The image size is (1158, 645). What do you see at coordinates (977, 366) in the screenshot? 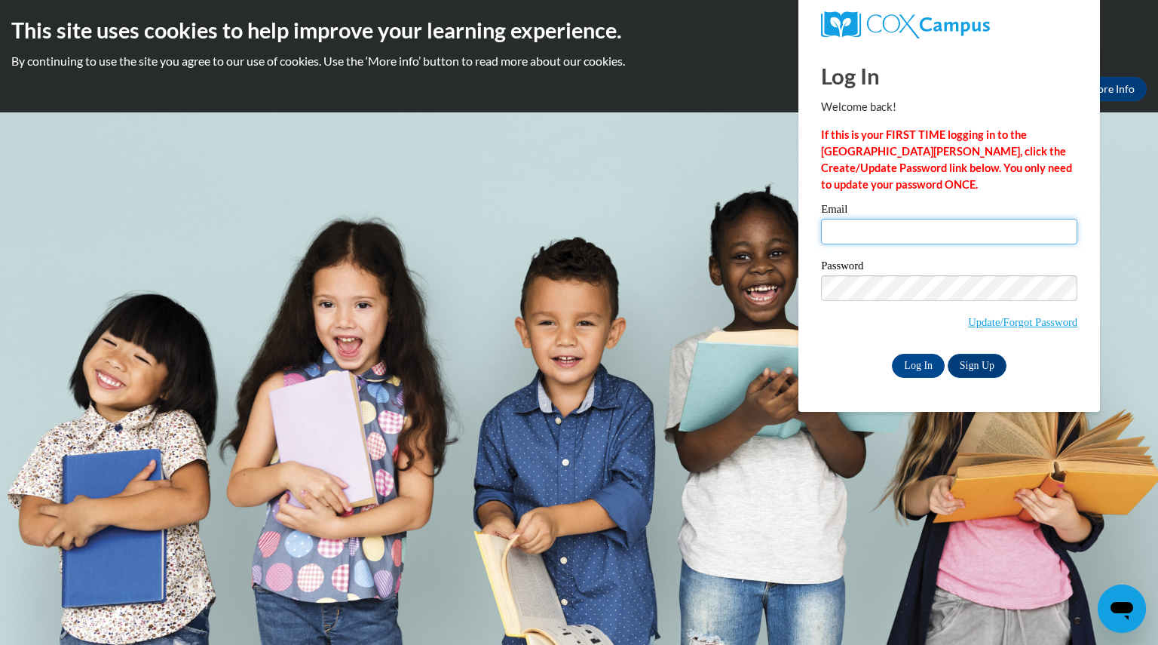
I see `a: Sign Up` at bounding box center [977, 366].